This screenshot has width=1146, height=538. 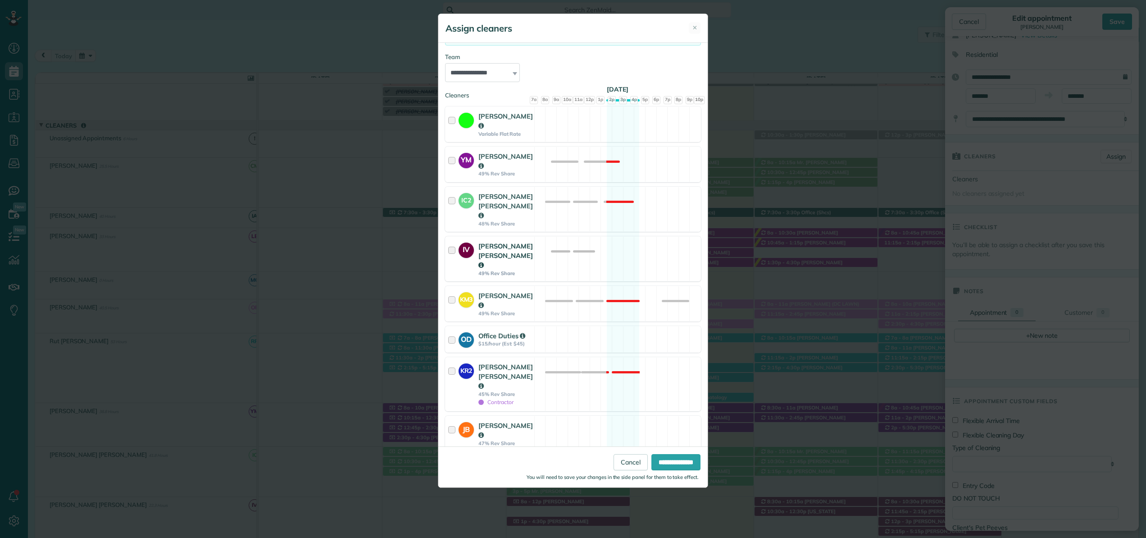 I want to click on div: Team, so click(x=573, y=57).